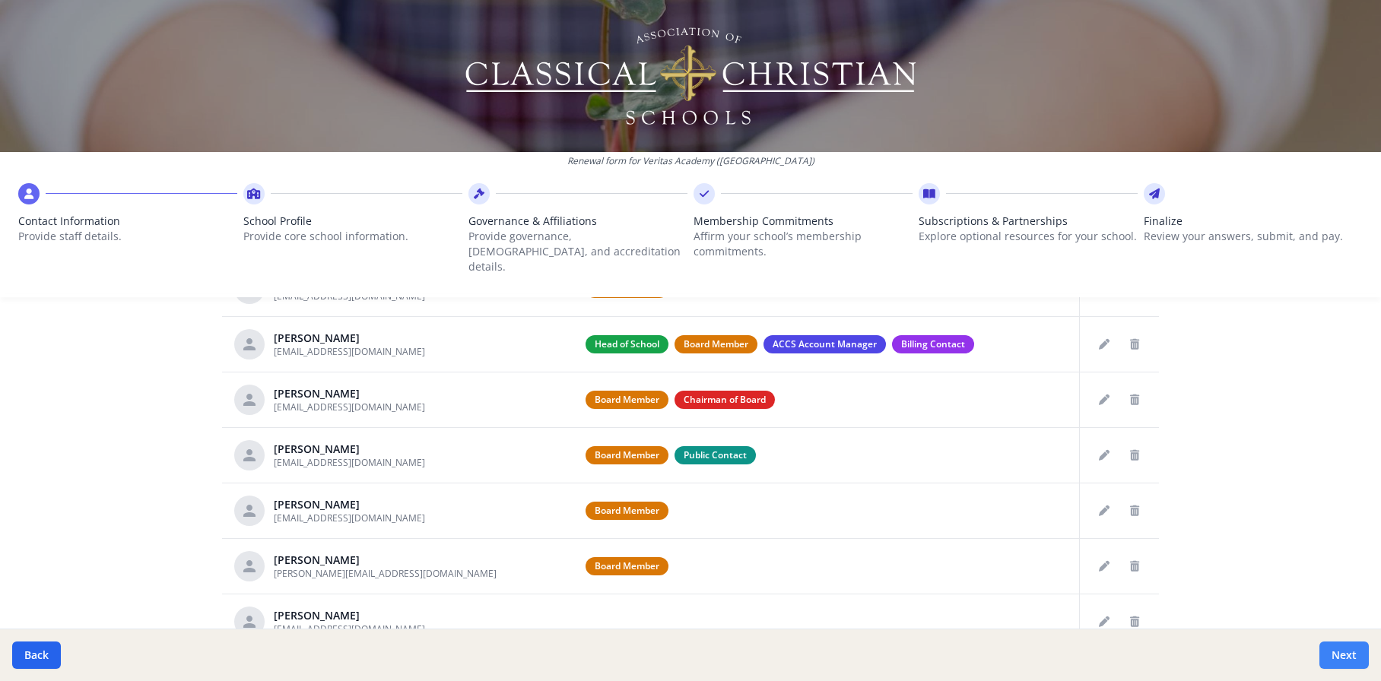 The height and width of the screenshot is (681, 1381). Describe the element at coordinates (1028, 221) in the screenshot. I see `span: Subscriptions & Partnerships` at that location.